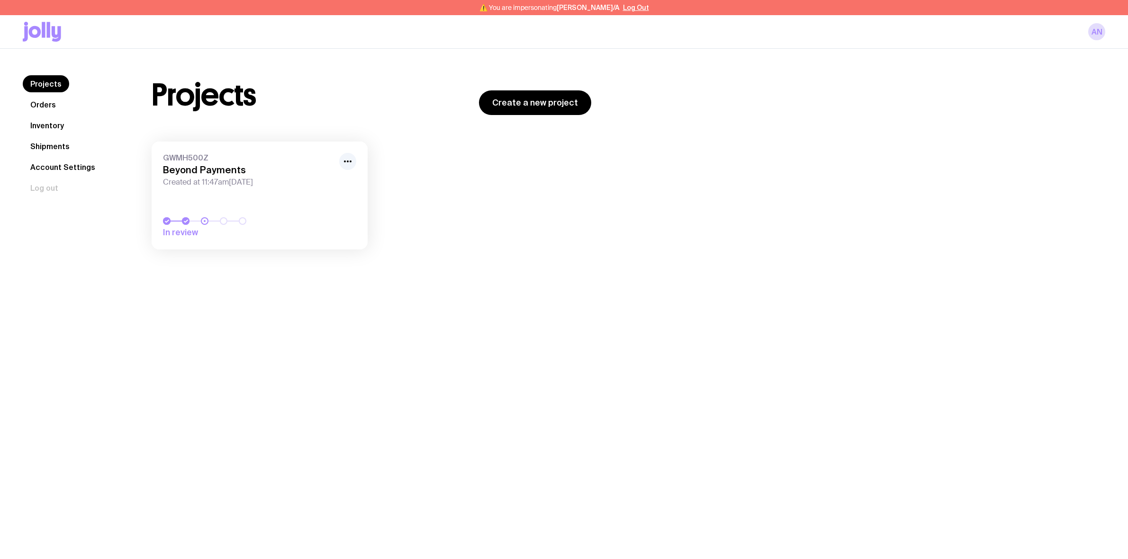  What do you see at coordinates (535, 103) in the screenshot?
I see `a: Create a new project` at bounding box center [535, 103].